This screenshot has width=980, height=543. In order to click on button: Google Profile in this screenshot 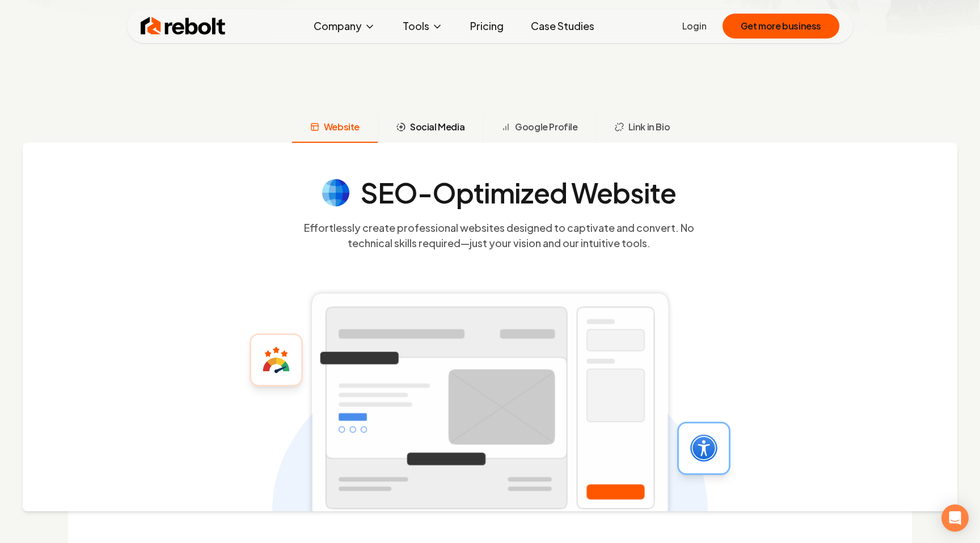, I will do `click(539, 128)`.